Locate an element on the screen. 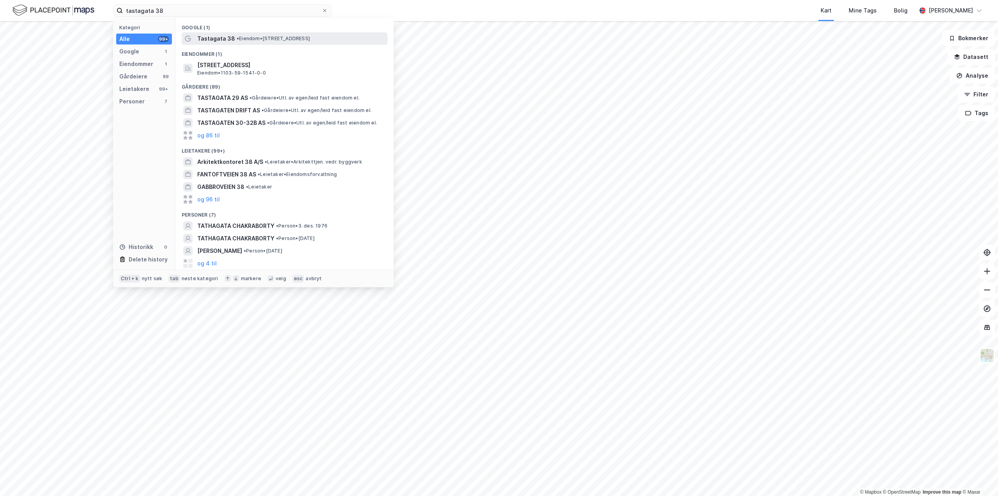  div: Historikk is located at coordinates (136, 247).